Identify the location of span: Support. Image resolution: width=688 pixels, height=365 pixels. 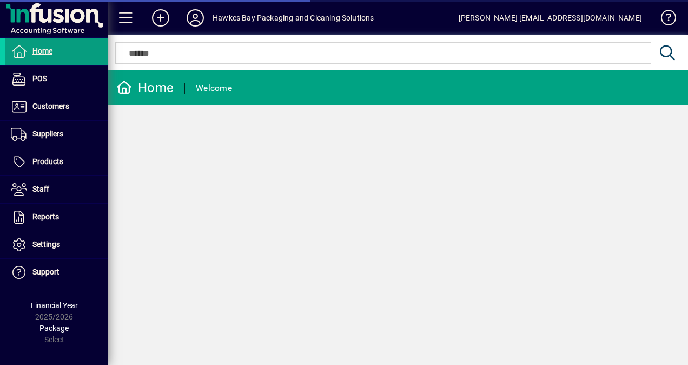
(46, 272).